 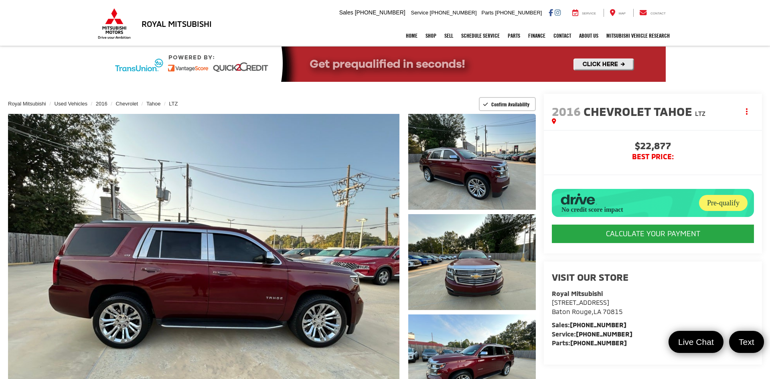 What do you see at coordinates (589, 36) in the screenshot?
I see `a: About Us` at bounding box center [589, 36].